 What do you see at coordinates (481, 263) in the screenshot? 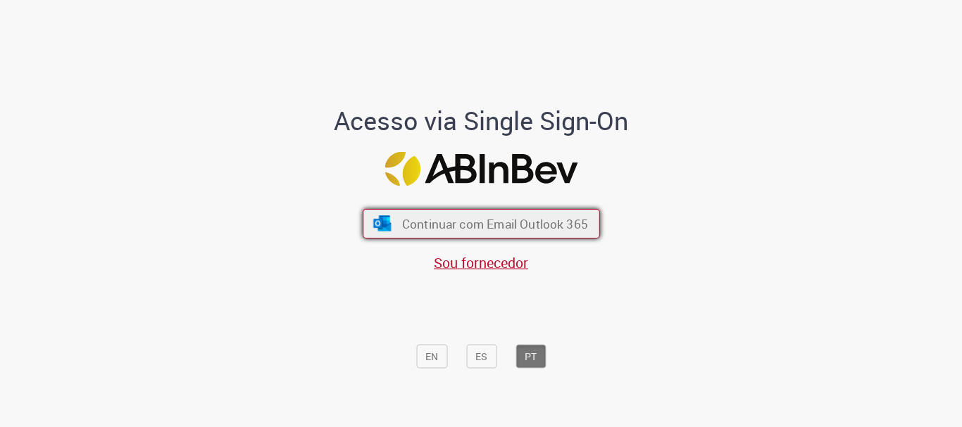
I see `span: Sou fornecedor` at bounding box center [481, 263].